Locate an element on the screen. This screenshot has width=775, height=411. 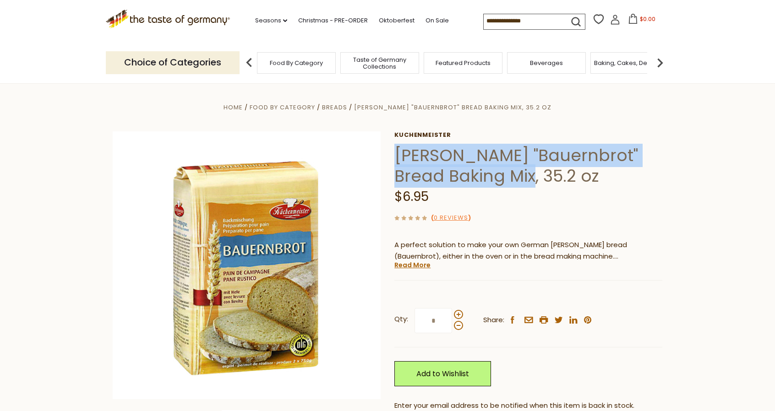
a: On Sale is located at coordinates (437, 21).